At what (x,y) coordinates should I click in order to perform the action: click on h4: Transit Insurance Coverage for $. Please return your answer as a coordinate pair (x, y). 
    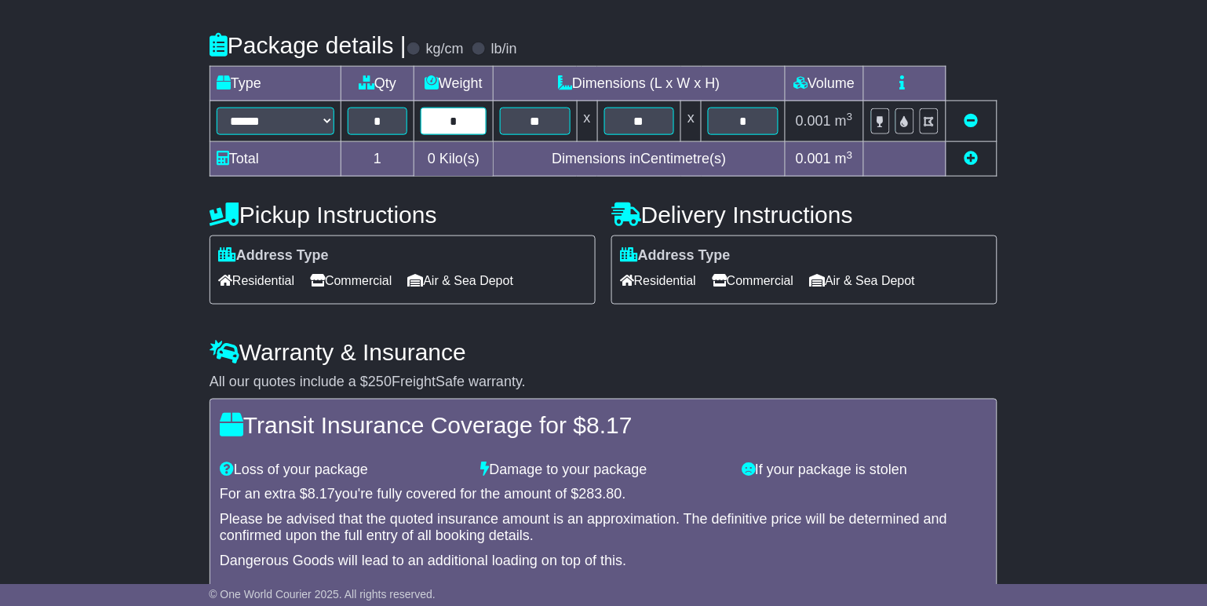
    Looking at the image, I should click on (604, 425).